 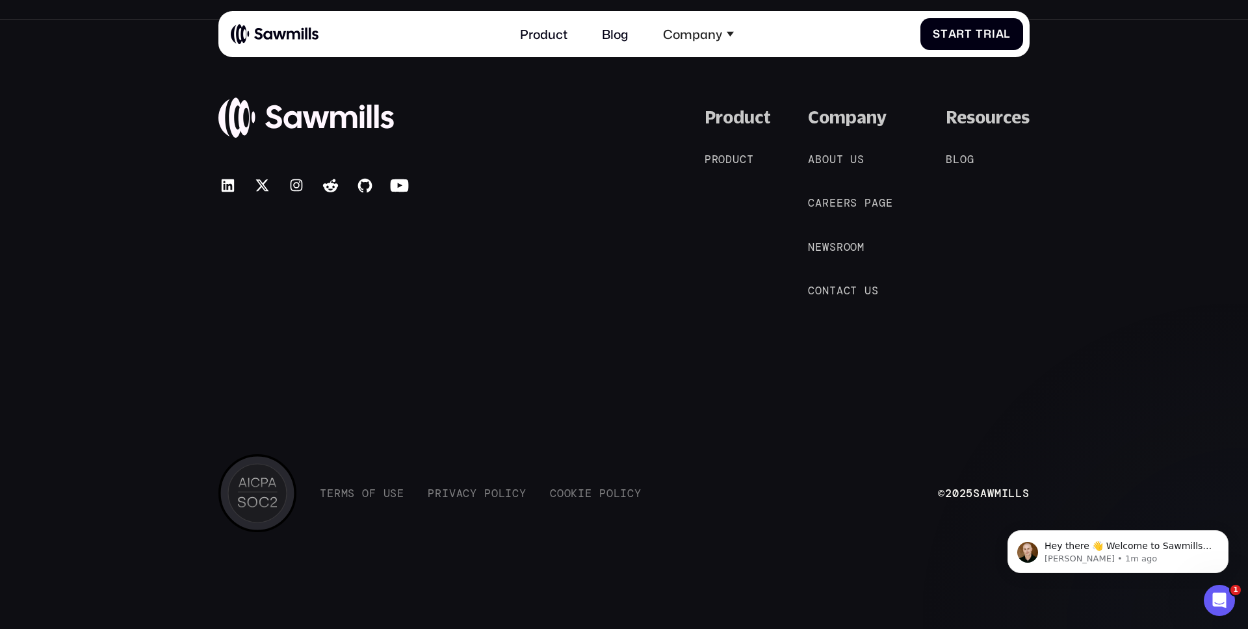 I want to click on div: © Sawmills, so click(x=983, y=493).